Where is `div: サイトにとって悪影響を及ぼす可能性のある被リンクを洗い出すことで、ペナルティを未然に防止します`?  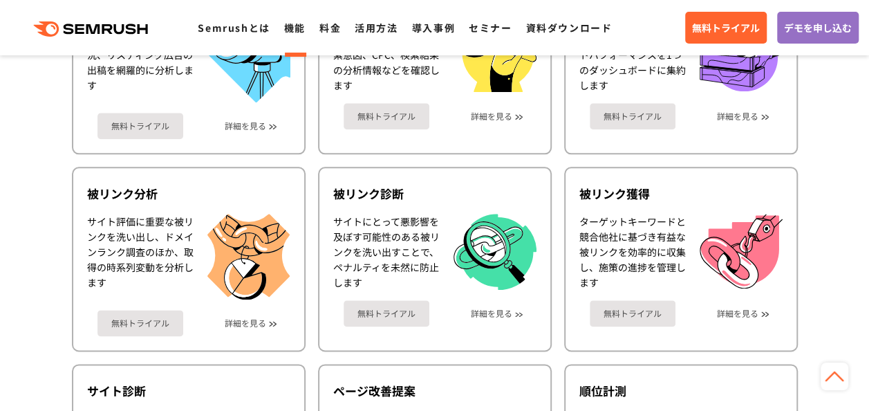
div: サイトにとって悪影響を及ぼす可能性のある被リンクを洗い出すことで、ペナルティを未然に防止します is located at coordinates (387, 252).